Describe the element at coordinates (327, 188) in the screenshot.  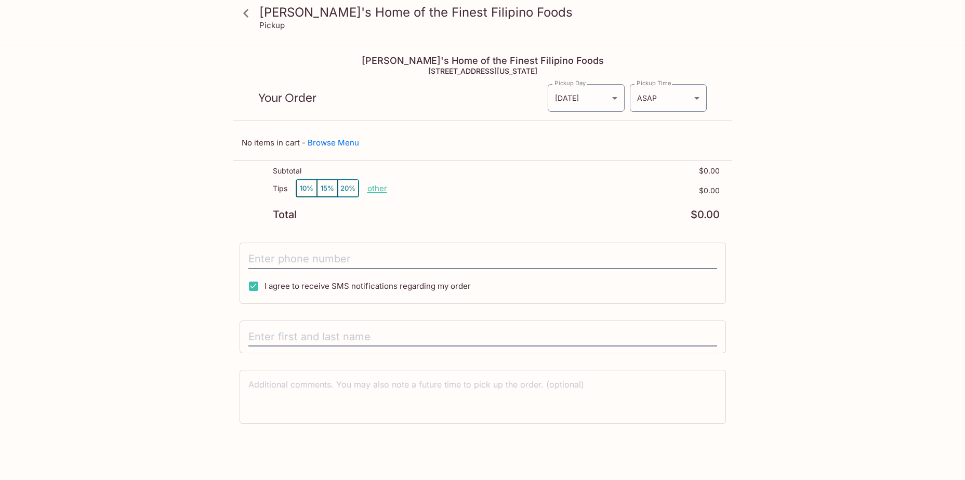
I see `button: 15%` at that location.